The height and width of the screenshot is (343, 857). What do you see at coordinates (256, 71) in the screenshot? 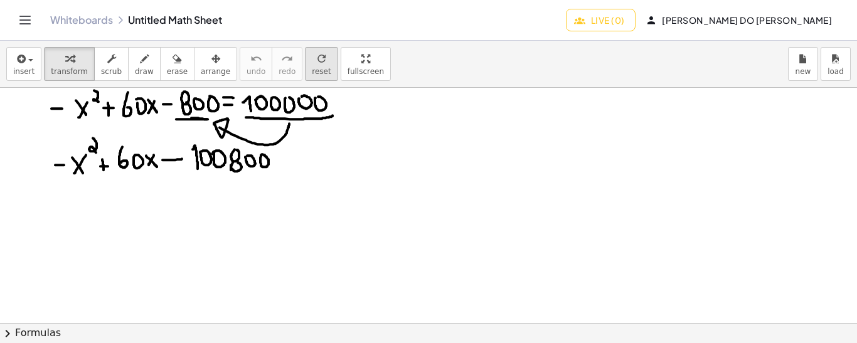
I see `span: undo` at bounding box center [256, 71].